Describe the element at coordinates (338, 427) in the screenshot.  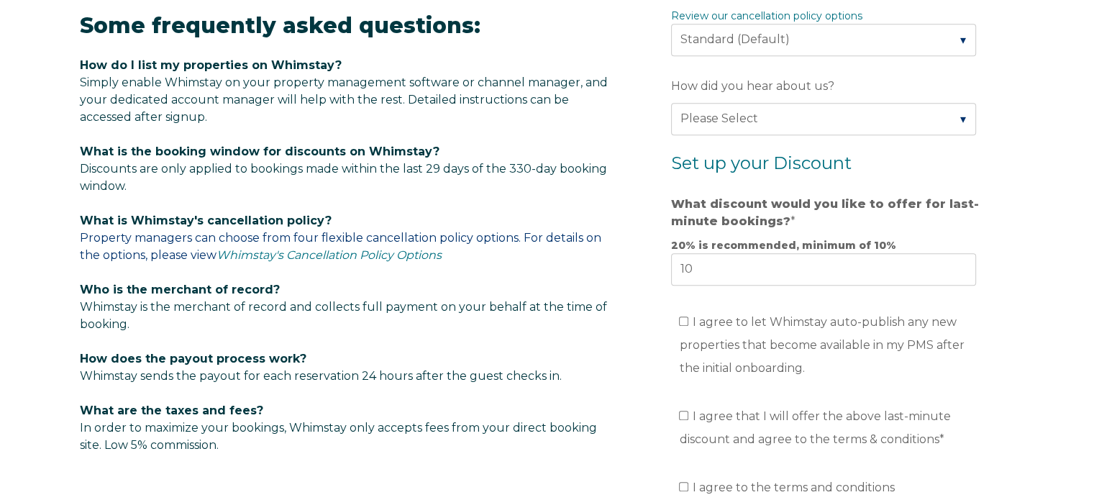
I see `span: In order to maximize your bookings, Whimstay only accepts fees from your direct booking site. Low...` at that location.